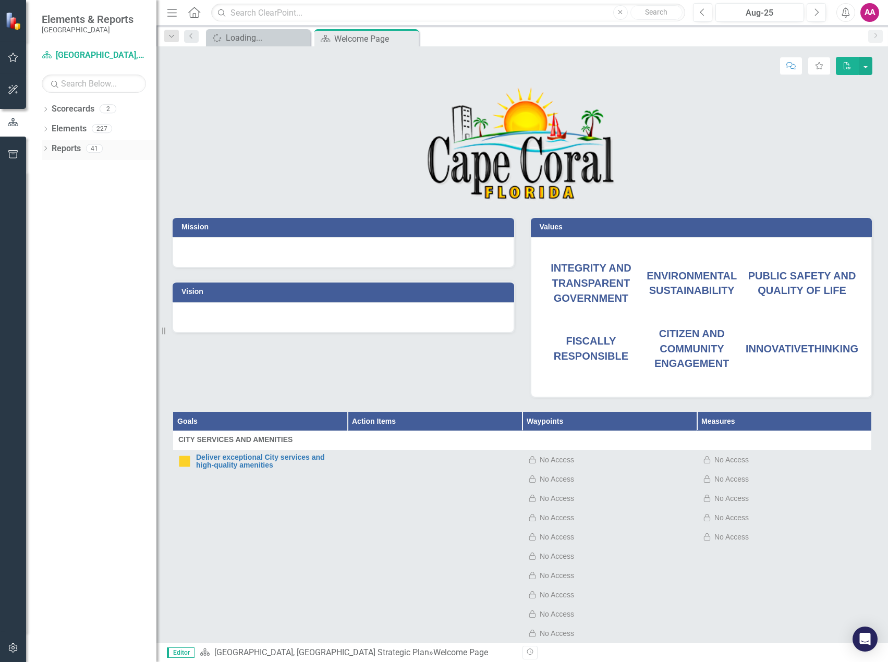  I want to click on a: Scorecards, so click(73, 109).